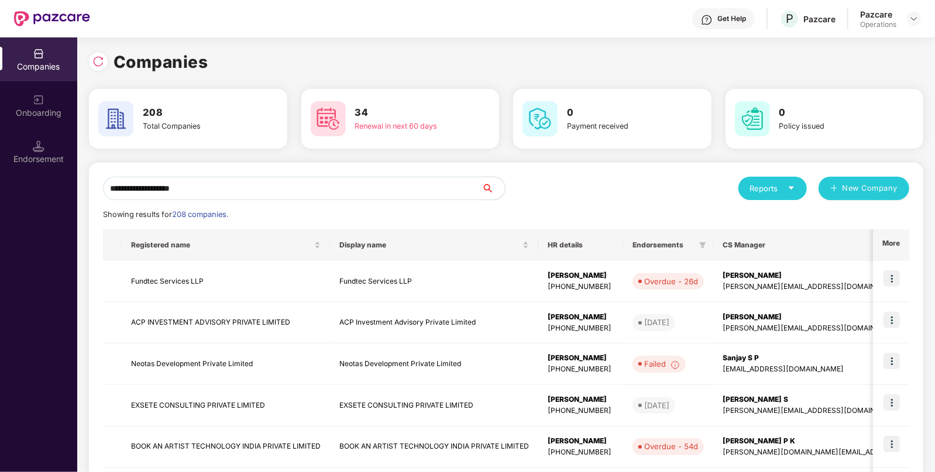  Describe the element at coordinates (39, 146) in the screenshot. I see `img: svg+xml;base64,PHN2ZyB3aWR0aD0iMTQuNSIgaGVpZ2h0PSIxNC41IiB2aWV3Qm94PSIwIDAgMTYgMTYiIGZpbGw9Im5vbm...` at that location.